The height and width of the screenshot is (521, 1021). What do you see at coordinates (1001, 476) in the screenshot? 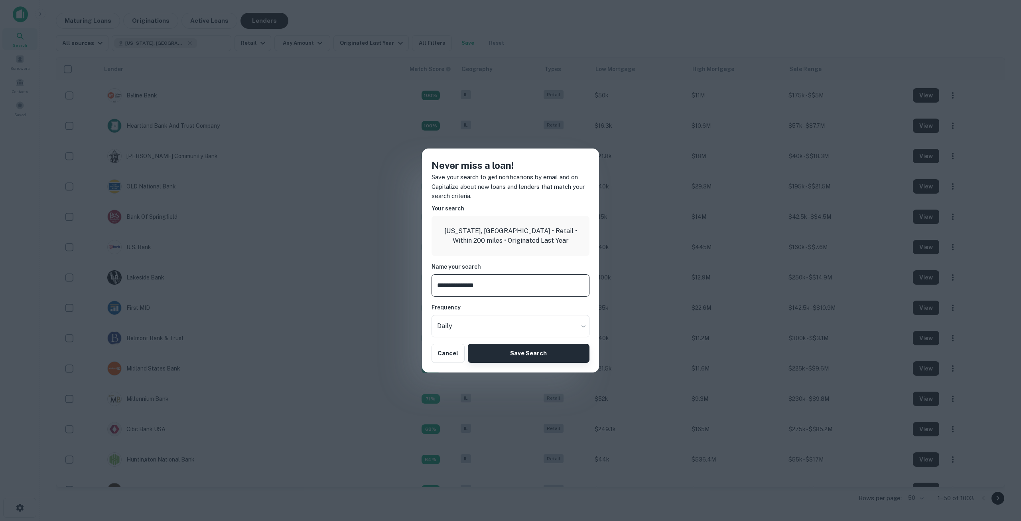
I see `div: Chat Widget` at bounding box center [1001, 476].